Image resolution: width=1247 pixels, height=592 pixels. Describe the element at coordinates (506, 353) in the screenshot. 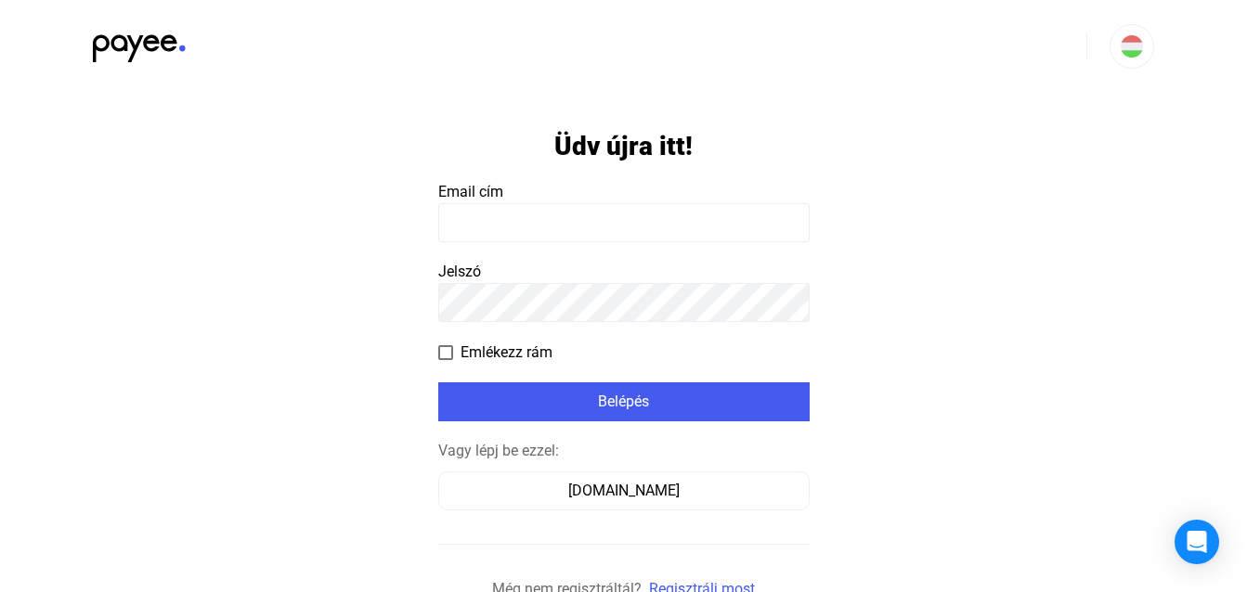

I see `span: Emlékezz rám` at that location.